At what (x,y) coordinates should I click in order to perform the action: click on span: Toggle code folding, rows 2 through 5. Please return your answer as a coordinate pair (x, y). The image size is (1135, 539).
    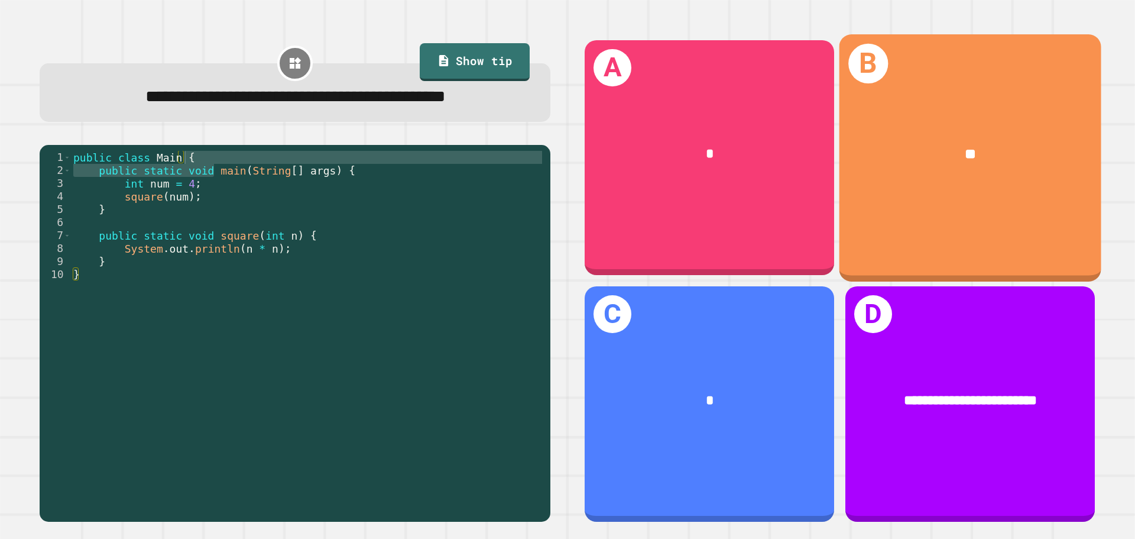
    Looking at the image, I should click on (67, 170).